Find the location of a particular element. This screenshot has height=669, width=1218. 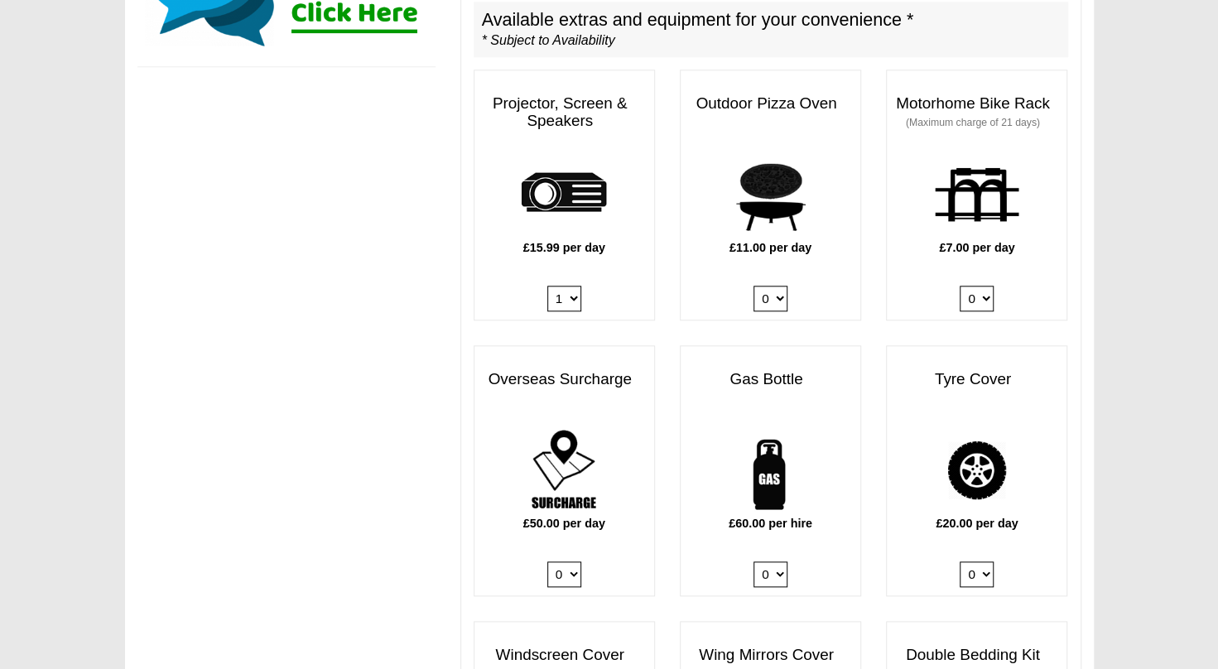

h3: Projector, Screen & Speakers is located at coordinates (564, 113).